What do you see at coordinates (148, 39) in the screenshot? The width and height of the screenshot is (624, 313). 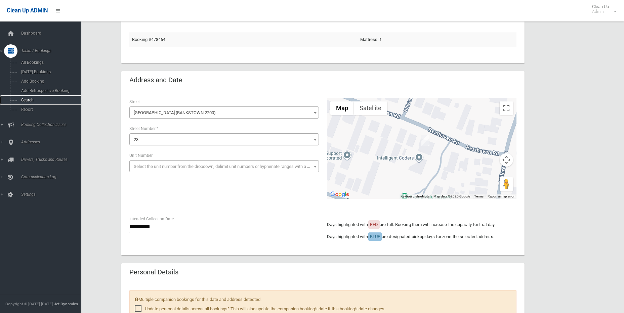 I see `a: Booking #478464` at bounding box center [148, 39].